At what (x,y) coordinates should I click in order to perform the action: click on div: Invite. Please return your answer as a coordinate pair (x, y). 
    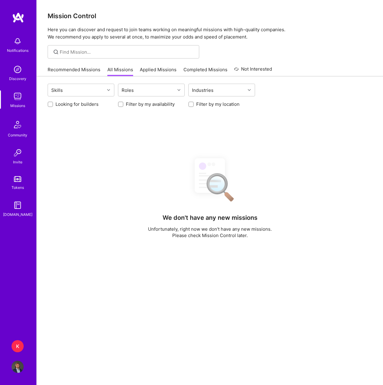
    Looking at the image, I should click on (18, 162).